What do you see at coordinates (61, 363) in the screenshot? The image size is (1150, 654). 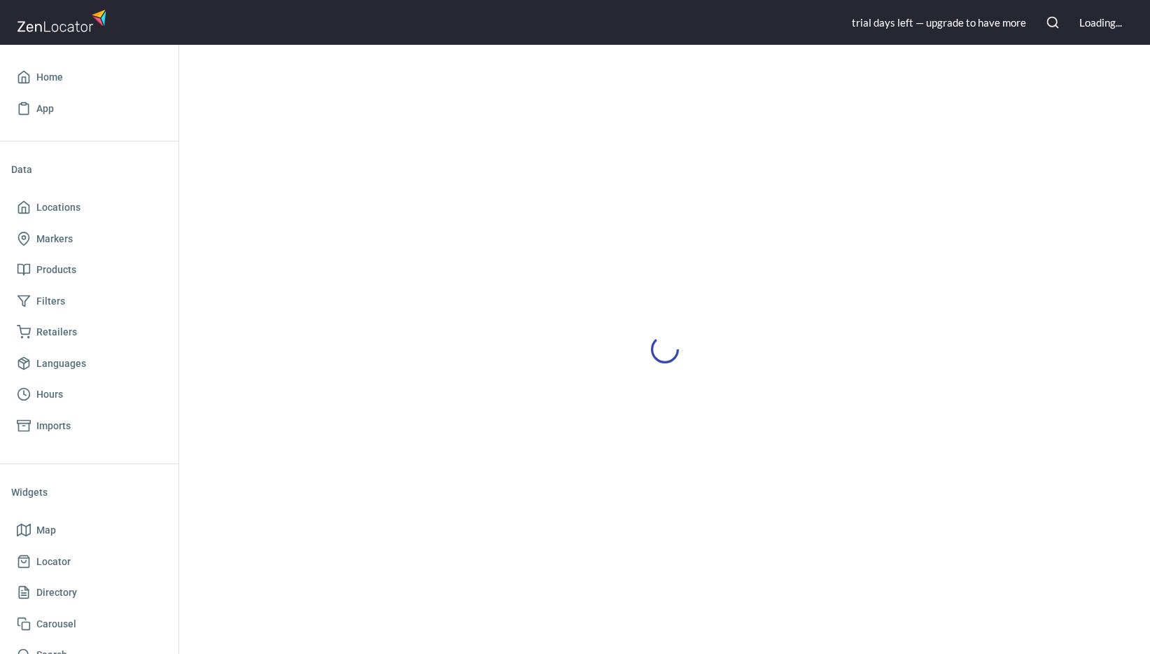 I see `span: Languages` at bounding box center [61, 363].